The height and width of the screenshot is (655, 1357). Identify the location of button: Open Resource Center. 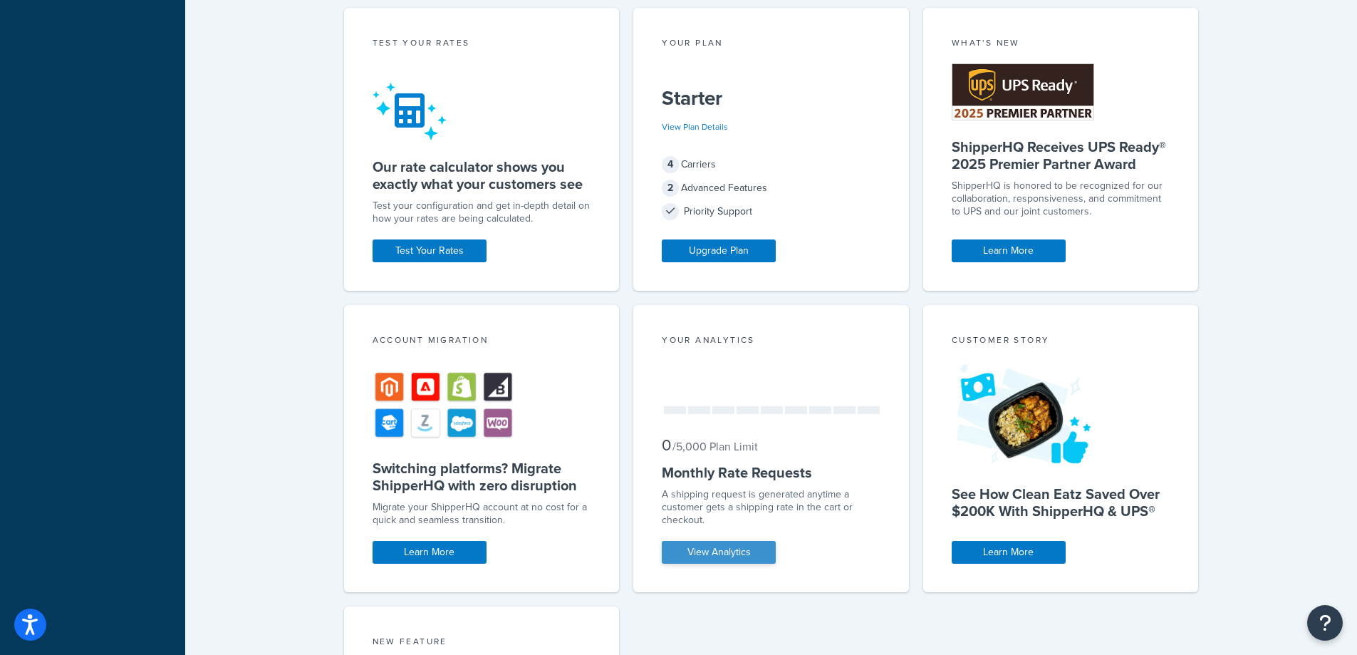
(1325, 623).